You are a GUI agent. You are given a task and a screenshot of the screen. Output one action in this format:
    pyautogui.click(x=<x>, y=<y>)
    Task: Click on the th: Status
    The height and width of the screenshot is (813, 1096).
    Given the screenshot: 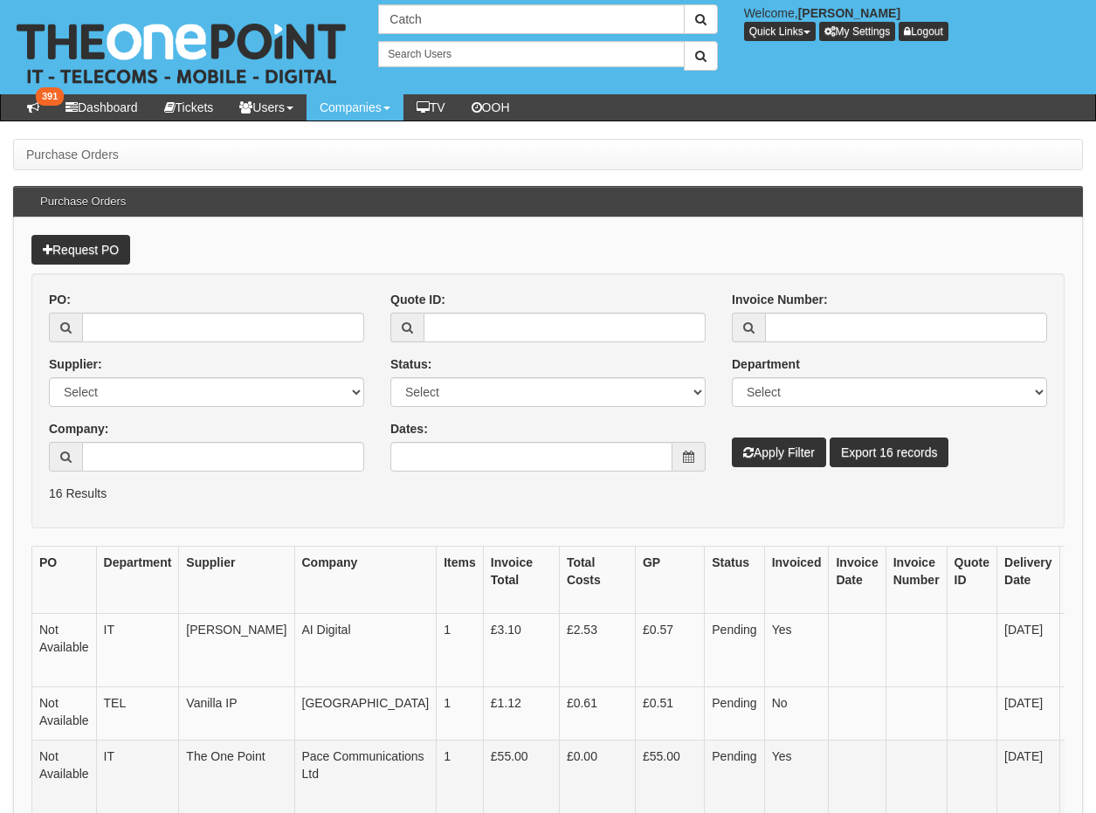 What is the action you would take?
    pyautogui.click(x=735, y=579)
    